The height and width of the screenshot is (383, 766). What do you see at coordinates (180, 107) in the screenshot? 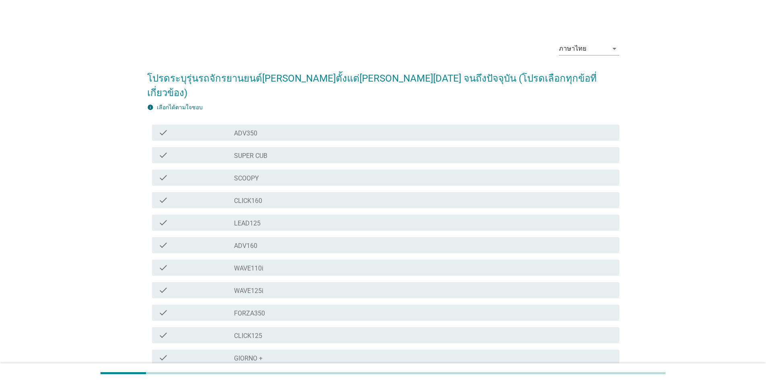
I see `label: เลือกได้ตามใจชอบ` at bounding box center [180, 107].